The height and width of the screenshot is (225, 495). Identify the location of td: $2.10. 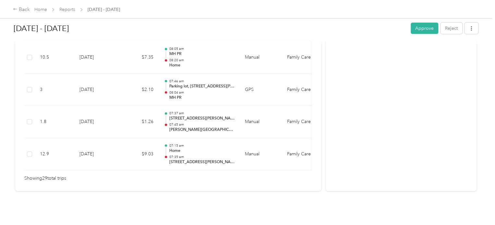
(139, 90).